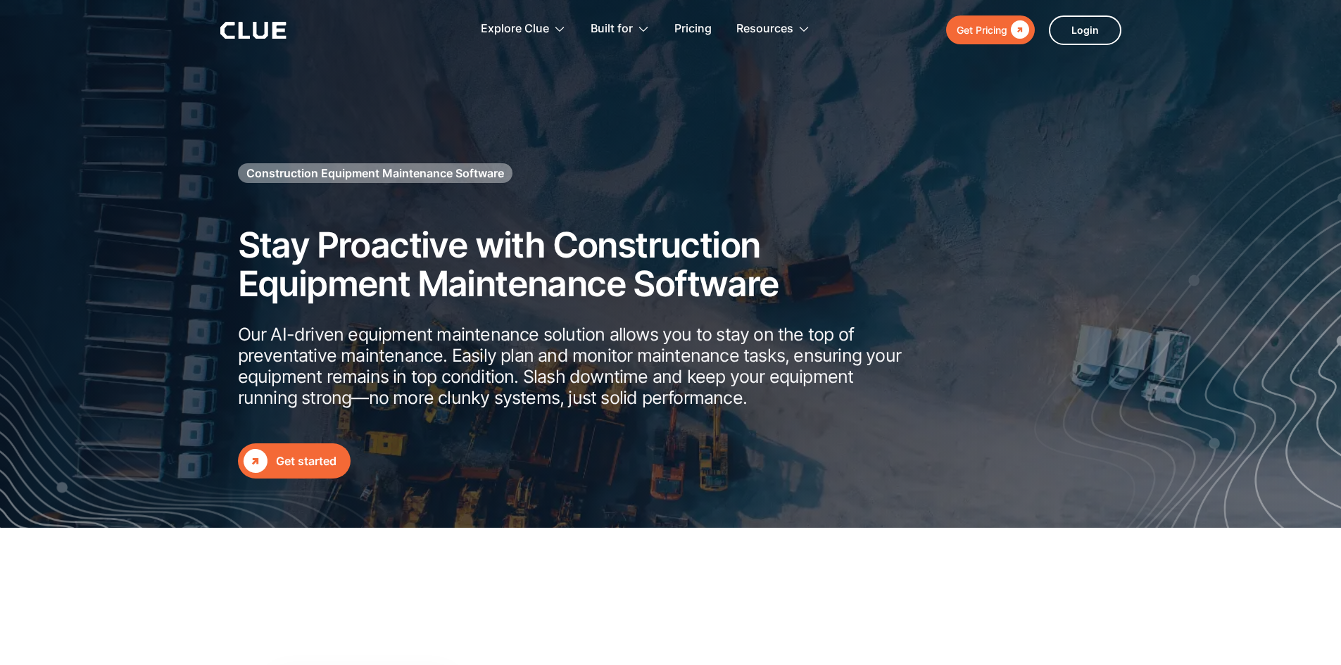 This screenshot has width=1341, height=665. I want to click on h2: Stay Proactive with Construction Equipment Maintenance Software, so click(572, 265).